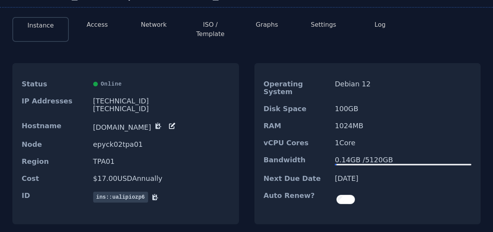 This screenshot has width=493, height=232. Describe the element at coordinates (296, 109) in the screenshot. I see `dt: Disk Space` at that location.